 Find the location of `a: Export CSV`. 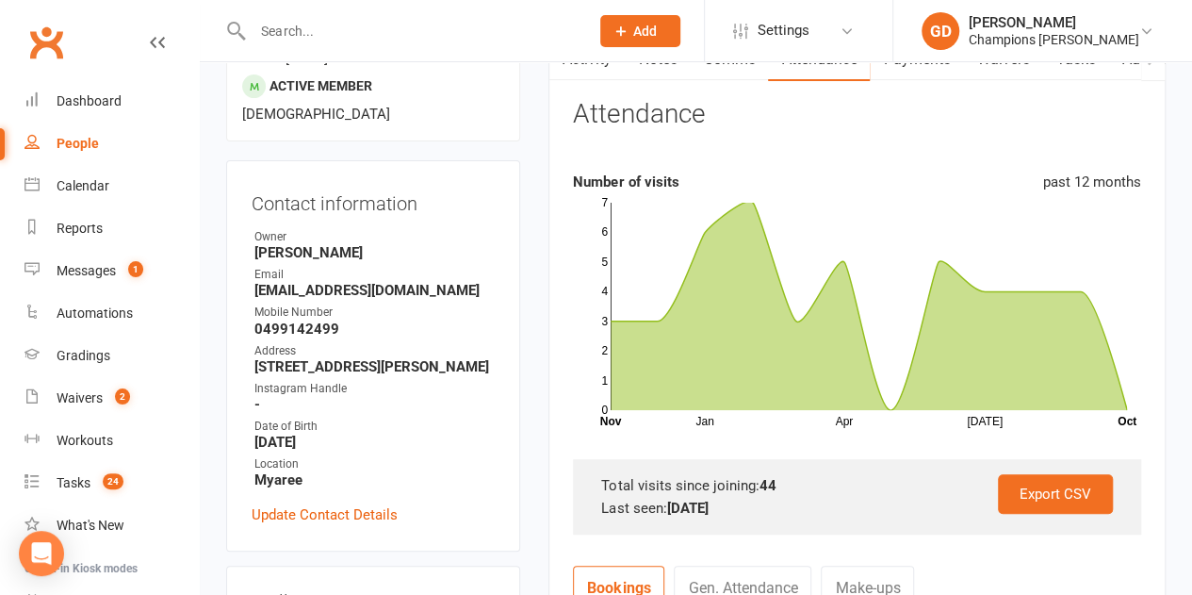

a: Export CSV is located at coordinates (1056, 494).